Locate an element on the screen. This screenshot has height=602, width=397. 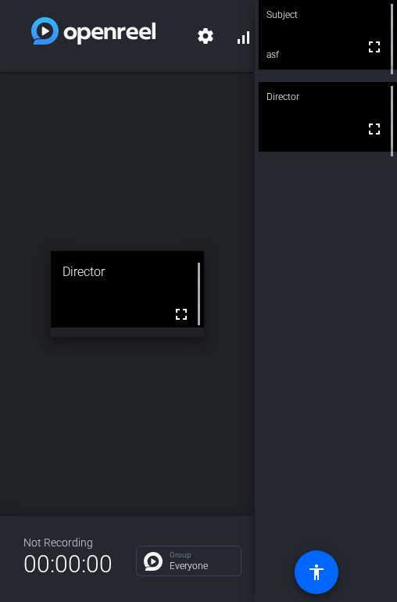
p: Group is located at coordinates (201, 555).